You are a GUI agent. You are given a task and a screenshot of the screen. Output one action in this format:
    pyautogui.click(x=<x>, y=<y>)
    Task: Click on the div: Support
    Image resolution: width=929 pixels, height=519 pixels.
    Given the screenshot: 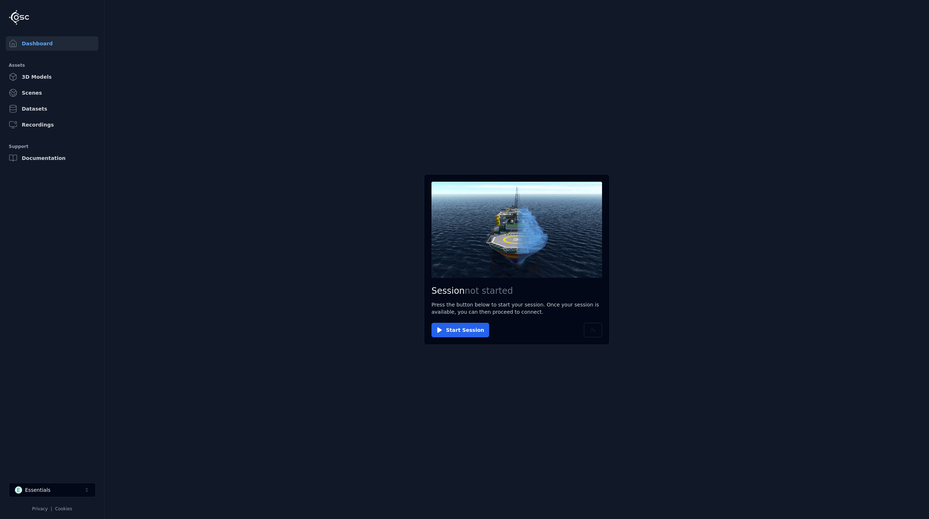 What is the action you would take?
    pyautogui.click(x=52, y=147)
    